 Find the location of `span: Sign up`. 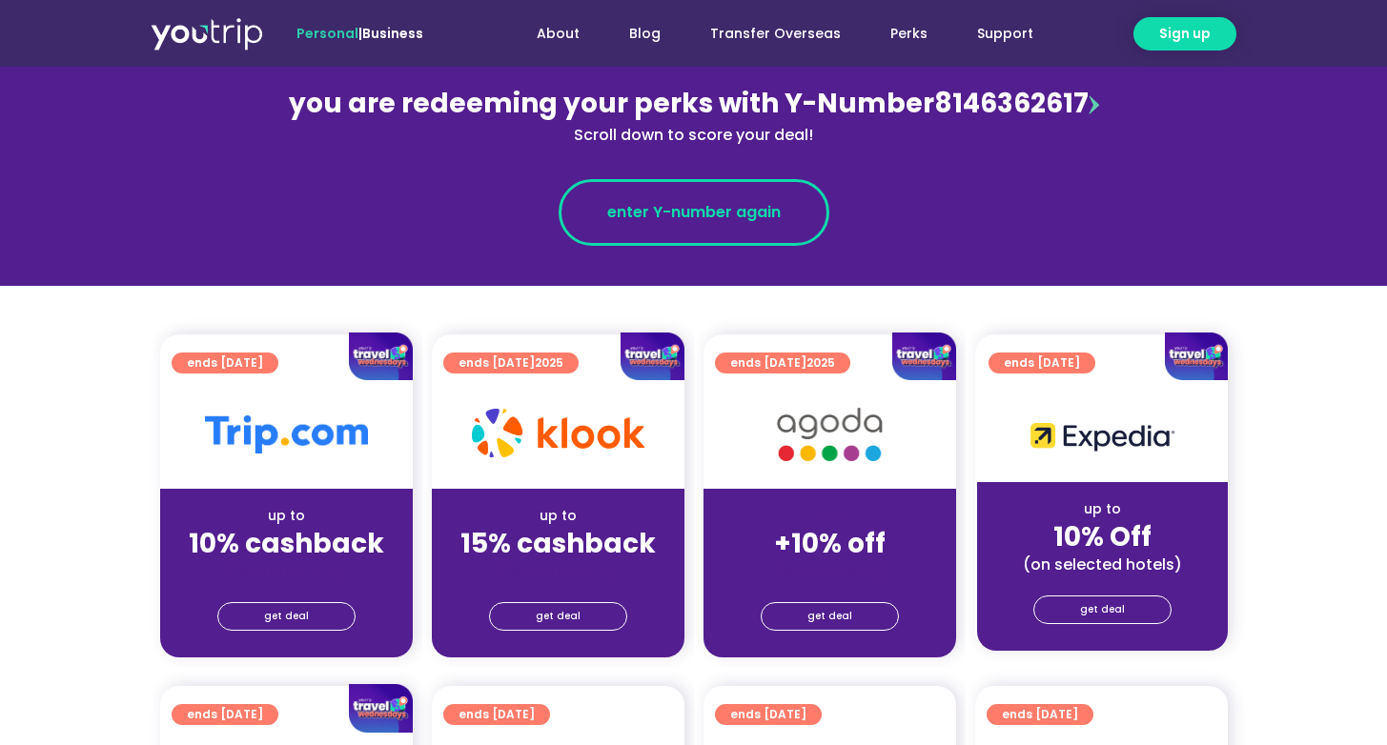

span: Sign up is located at coordinates (1185, 33).